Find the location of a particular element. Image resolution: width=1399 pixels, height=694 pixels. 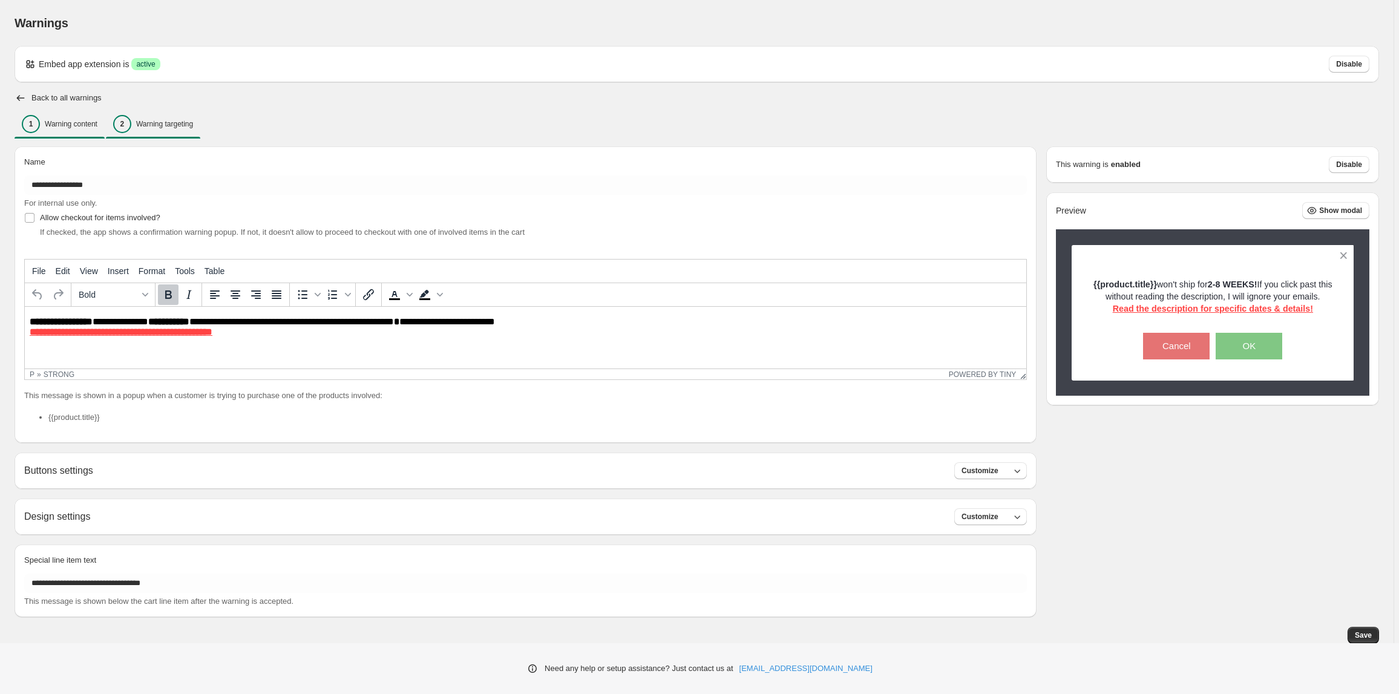

button: Insert/edit link is located at coordinates (369, 295).